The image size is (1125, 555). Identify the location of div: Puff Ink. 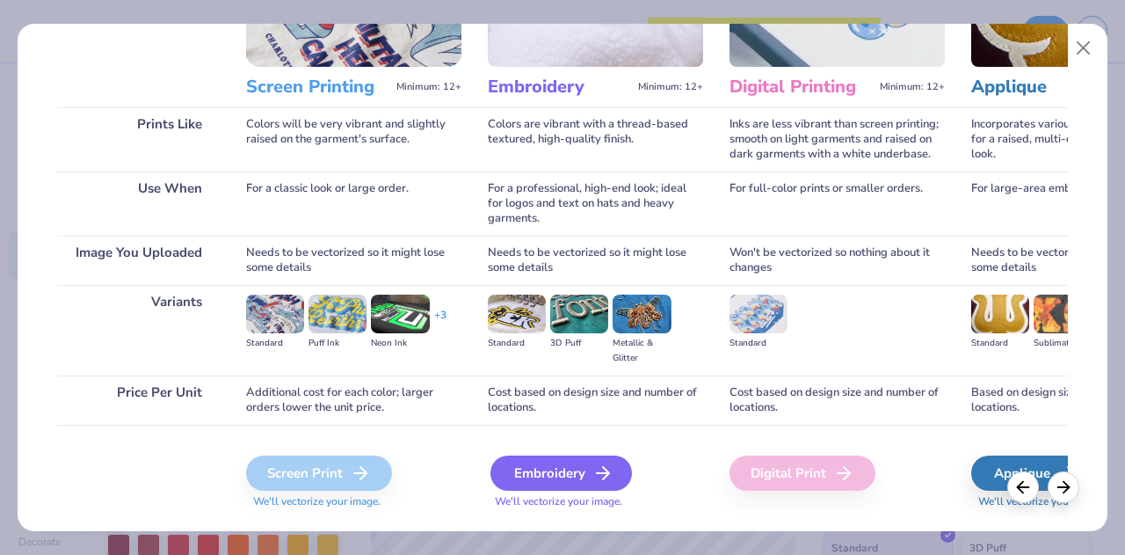
(338, 343).